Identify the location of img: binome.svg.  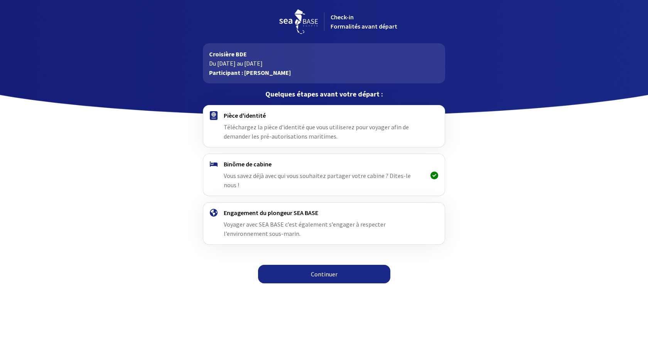
(214, 164).